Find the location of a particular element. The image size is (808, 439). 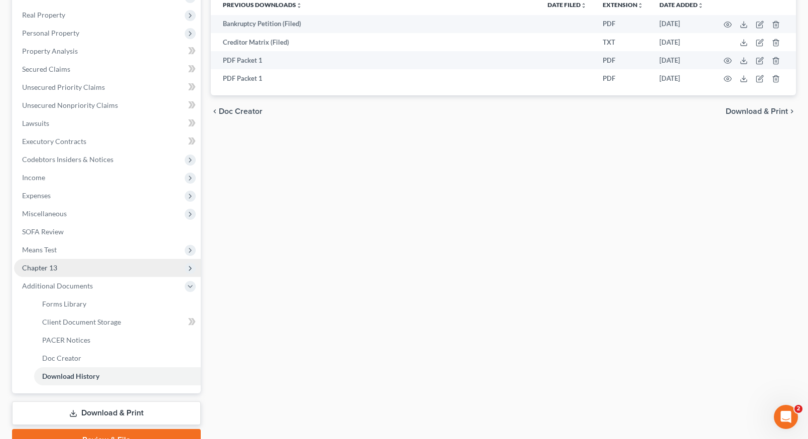

span: Property Analysis is located at coordinates (50, 51).